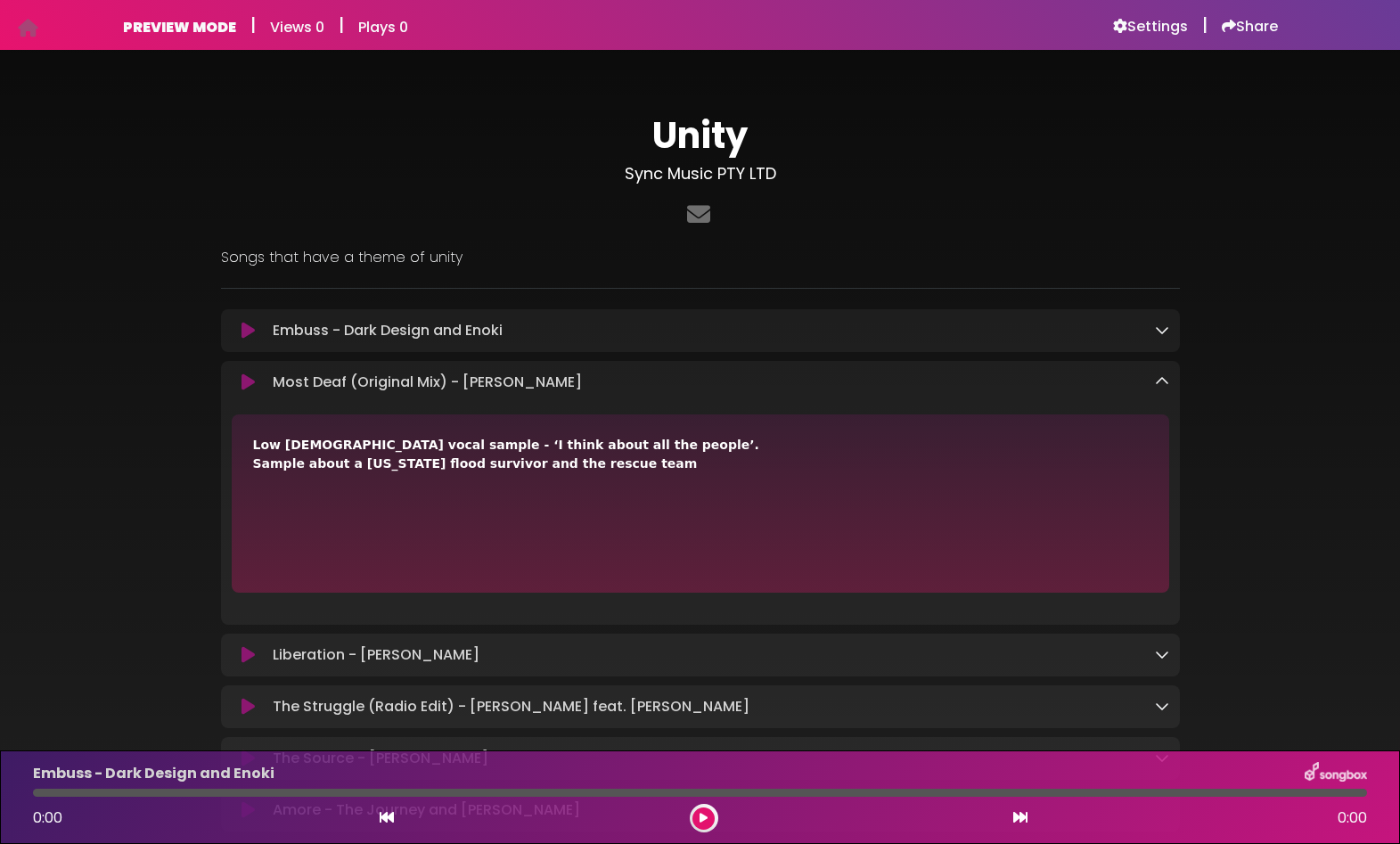 This screenshot has height=844, width=1400. Describe the element at coordinates (1151, 27) in the screenshot. I see `a: Settings` at that location.